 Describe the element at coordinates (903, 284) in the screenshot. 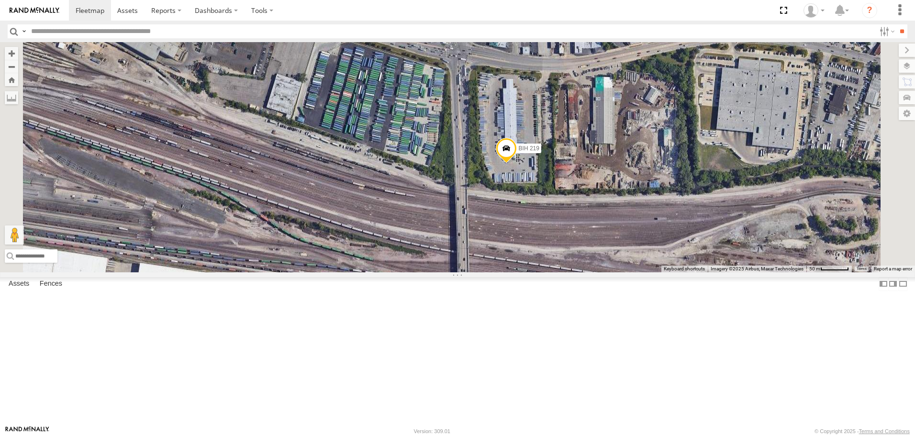

I see `label: Hide Summary Table` at that location.